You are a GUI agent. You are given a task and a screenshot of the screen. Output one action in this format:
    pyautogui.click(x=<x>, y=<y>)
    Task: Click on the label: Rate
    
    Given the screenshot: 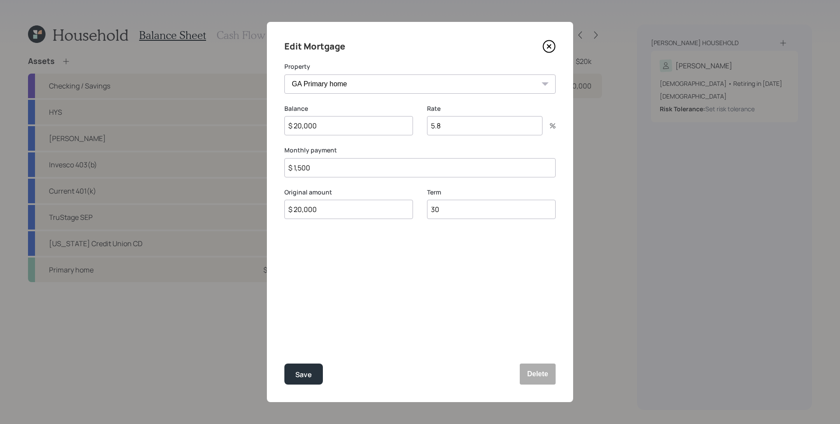 What is the action you would take?
    pyautogui.click(x=491, y=109)
    